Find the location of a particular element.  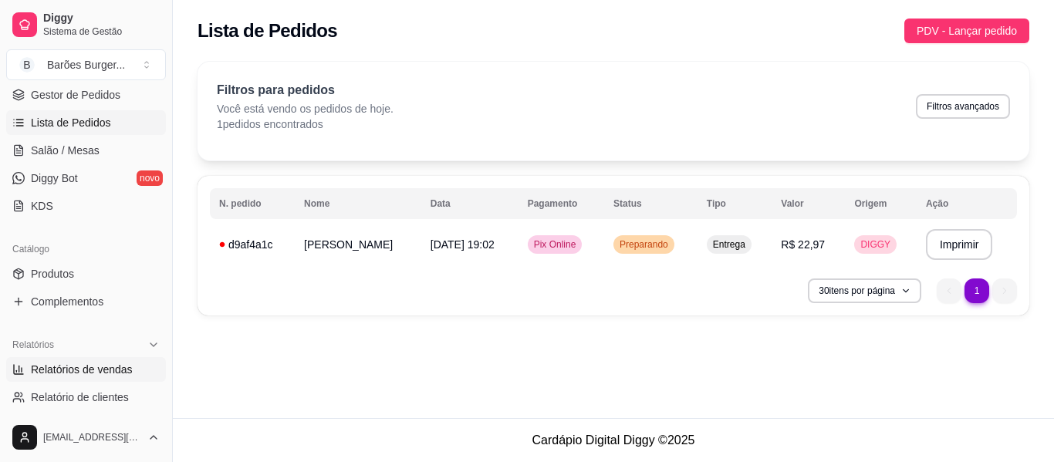

th: Ação is located at coordinates (967, 204).